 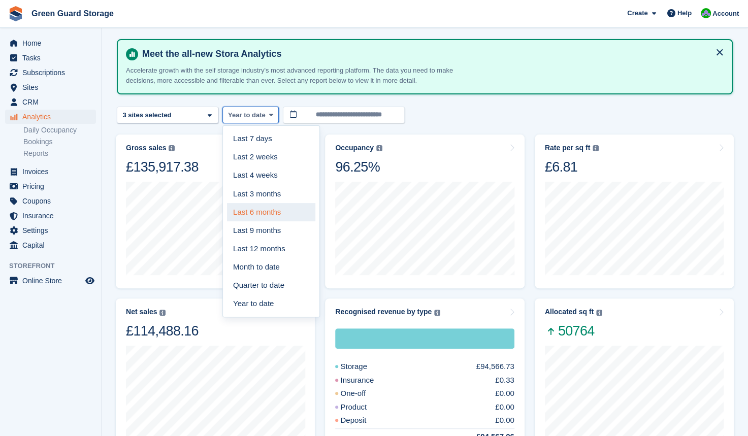 What do you see at coordinates (53, 216) in the screenshot?
I see `span: Insurance` at bounding box center [53, 216].